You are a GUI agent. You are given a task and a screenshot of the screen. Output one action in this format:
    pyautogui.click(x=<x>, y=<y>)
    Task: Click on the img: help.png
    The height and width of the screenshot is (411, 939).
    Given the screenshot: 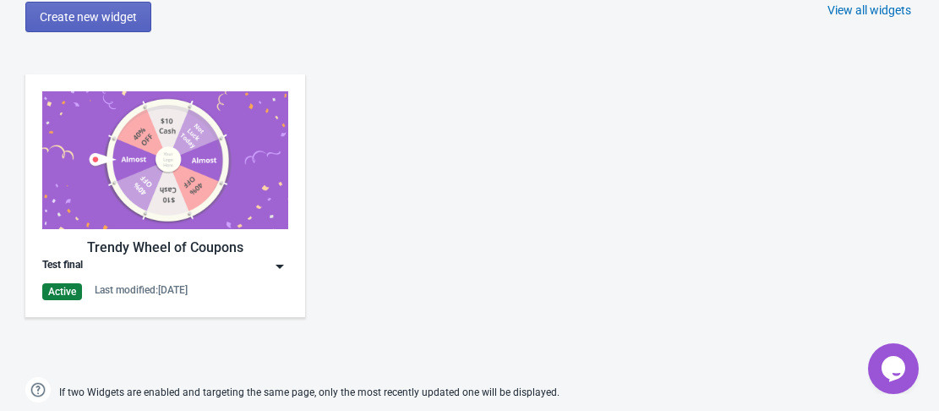 What is the action you would take?
    pyautogui.click(x=38, y=390)
    